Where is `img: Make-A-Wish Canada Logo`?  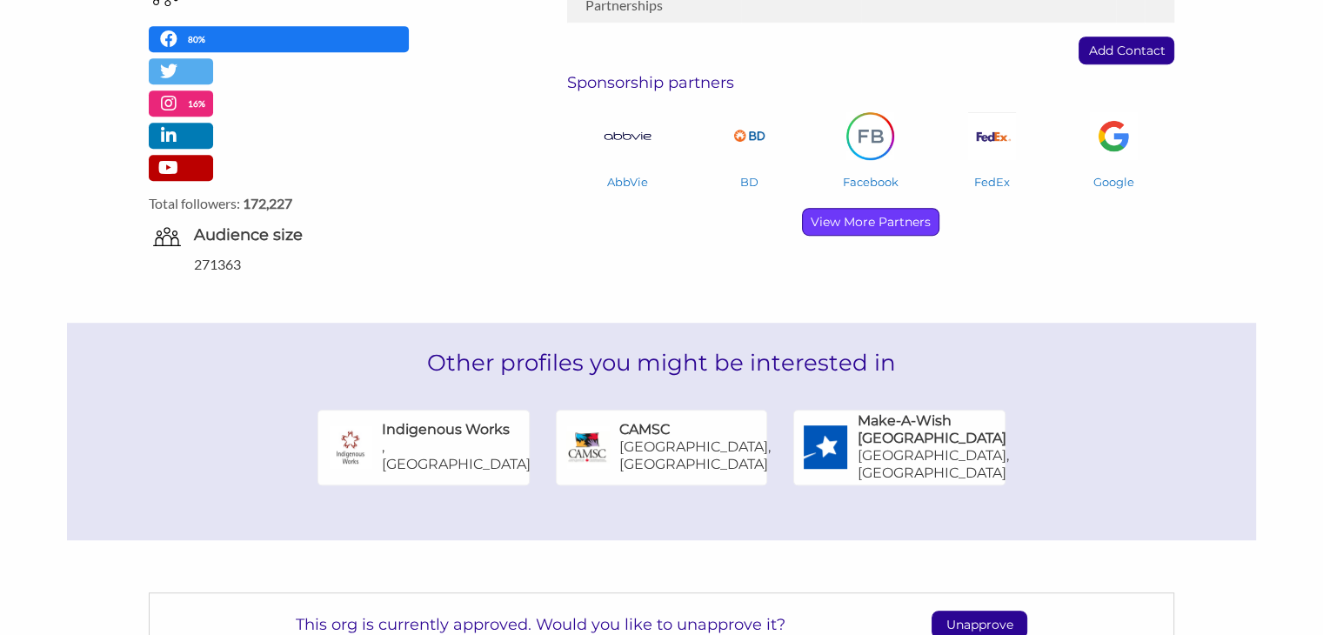
img: Make-A-Wish Canada Logo is located at coordinates (825, 447).